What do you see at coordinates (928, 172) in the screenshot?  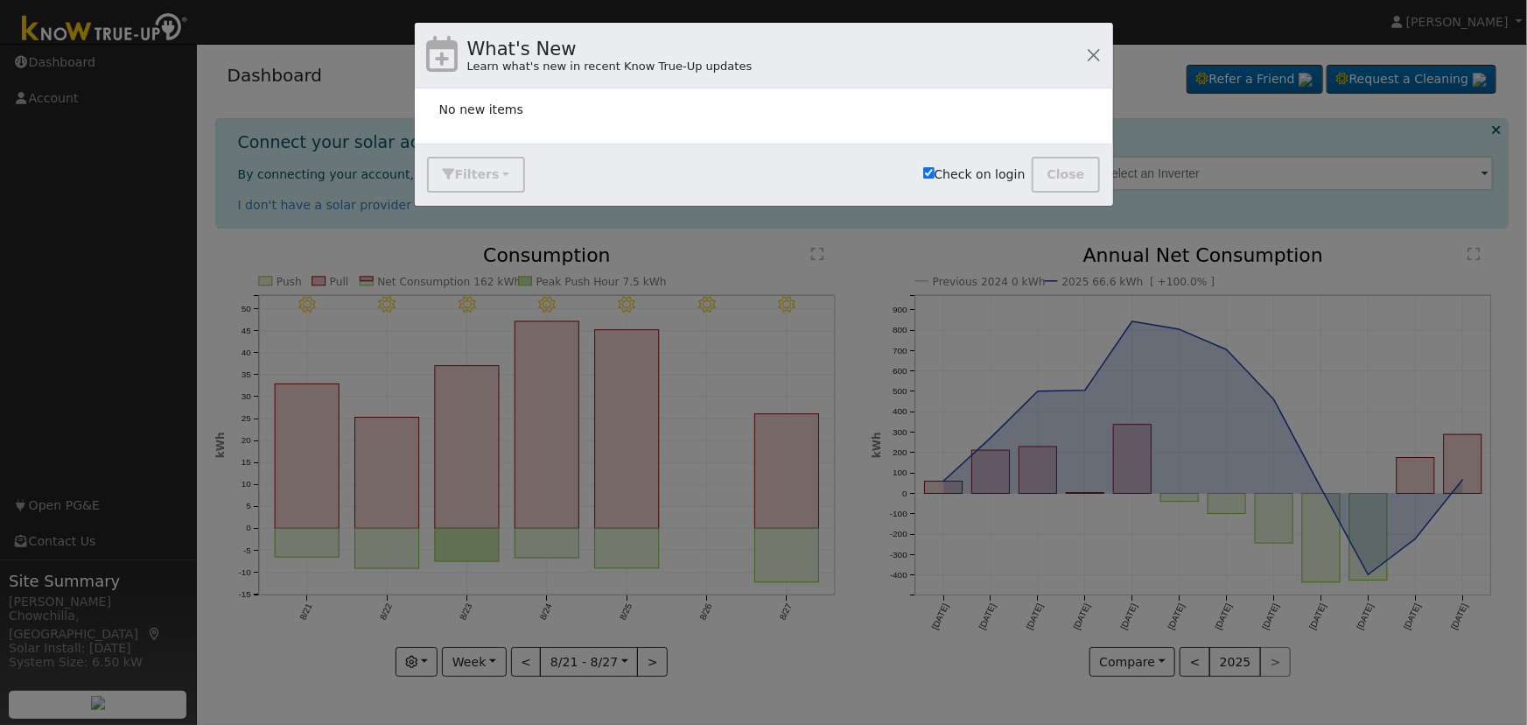 I see `input: Check on login` at bounding box center [928, 172].